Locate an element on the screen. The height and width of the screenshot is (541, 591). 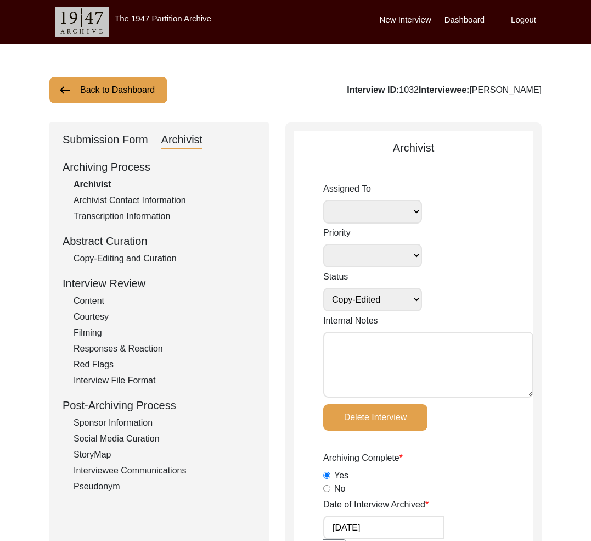
button: Back to Dashboard is located at coordinates (108, 90).